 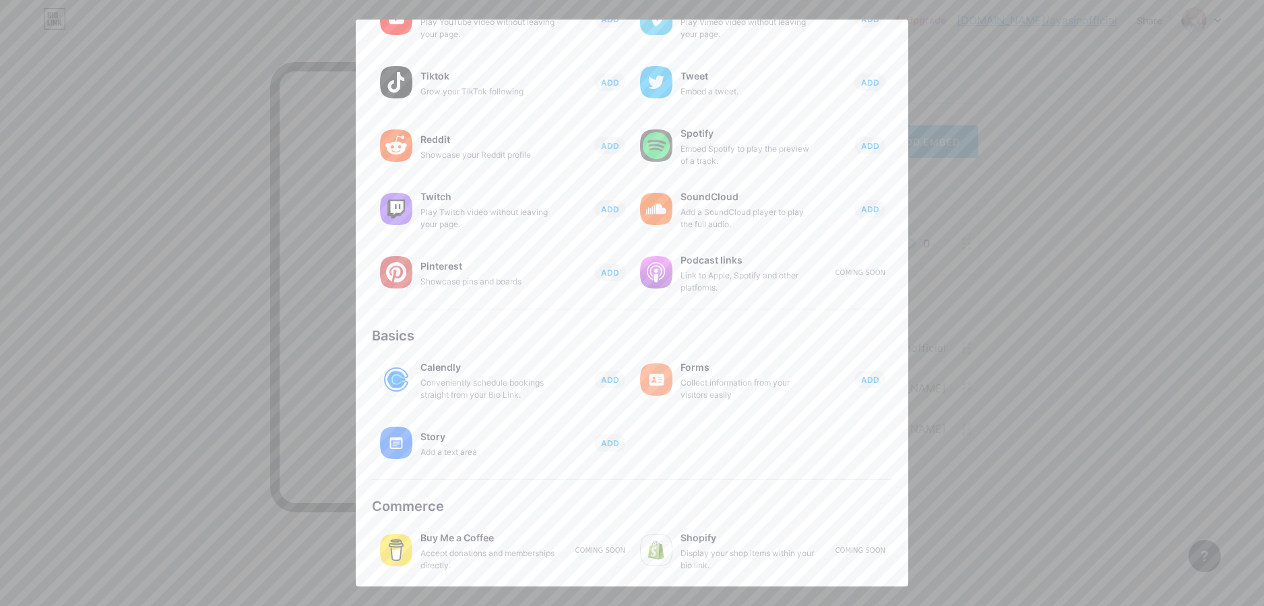 I want to click on div: Play Vimeo video without leaving your page., so click(x=748, y=28).